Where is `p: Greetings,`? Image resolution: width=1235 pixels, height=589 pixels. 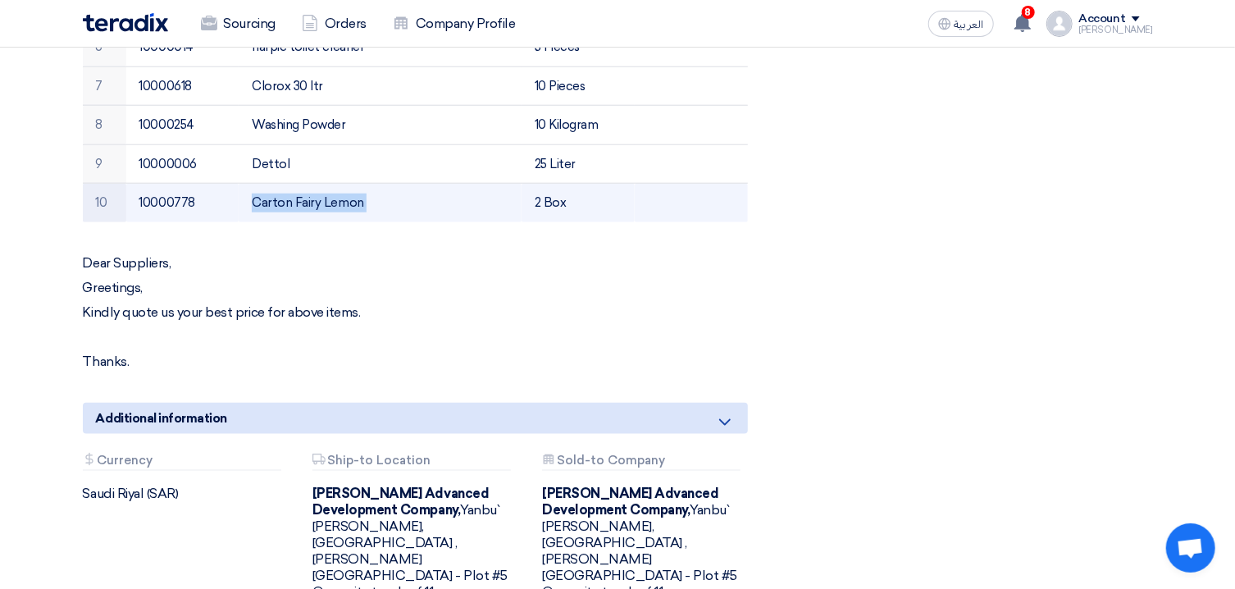
p: Greetings, is located at coordinates (415, 288).